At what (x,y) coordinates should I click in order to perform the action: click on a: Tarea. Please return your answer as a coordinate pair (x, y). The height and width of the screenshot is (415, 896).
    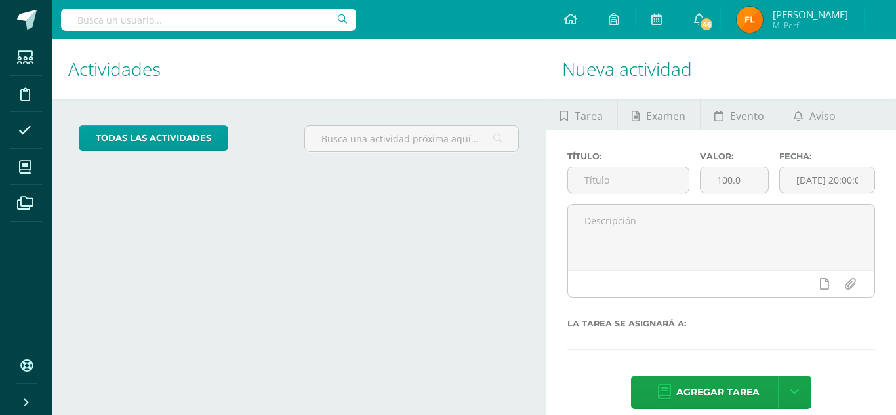
    Looking at the image, I should click on (582, 115).